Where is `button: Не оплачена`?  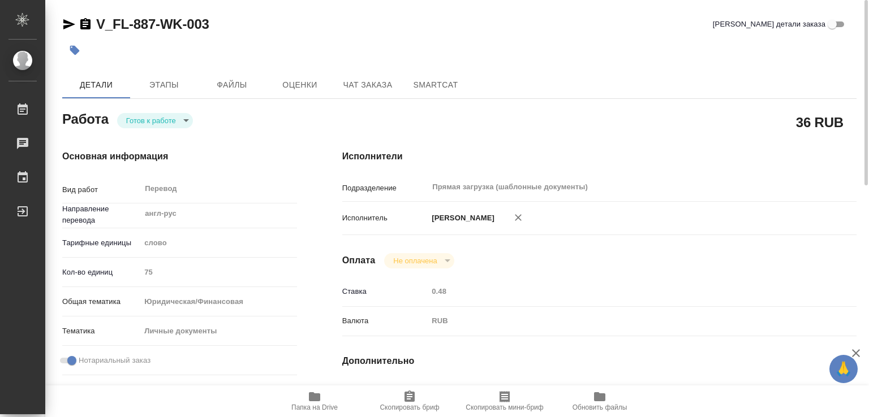 button: Не оплачена is located at coordinates (414, 261).